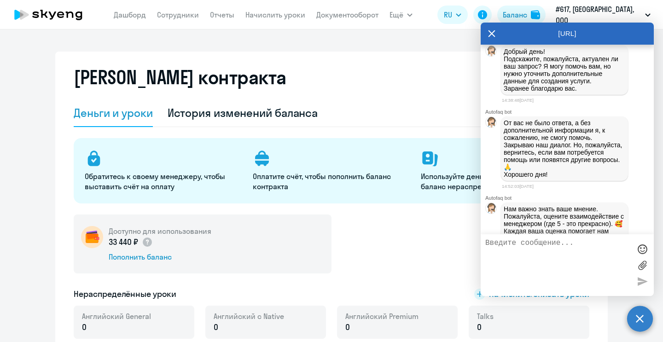 The image size is (663, 342). I want to click on p: Оплатите счёт, чтобы пополнить баланс контракта, so click(331, 182).